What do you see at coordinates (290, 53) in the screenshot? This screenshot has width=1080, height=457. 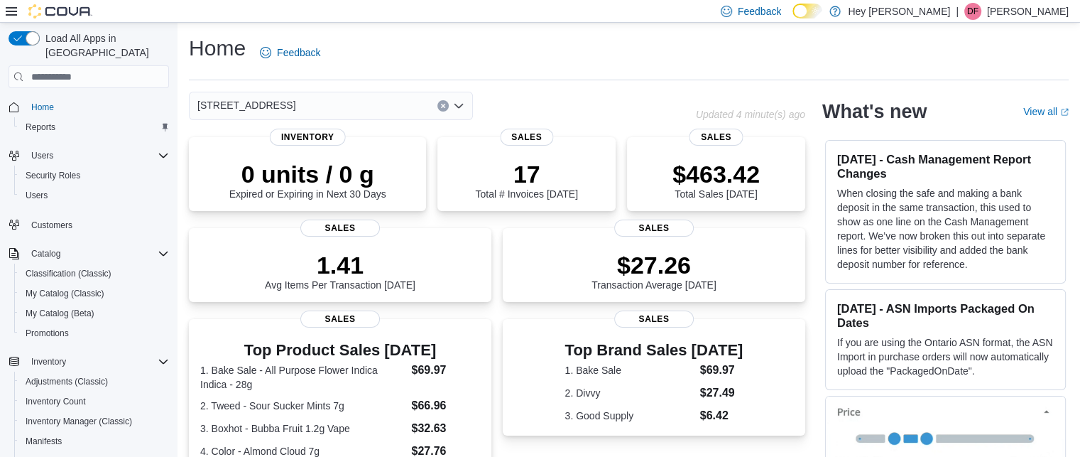 I see `a: Feedback` at bounding box center [290, 53].